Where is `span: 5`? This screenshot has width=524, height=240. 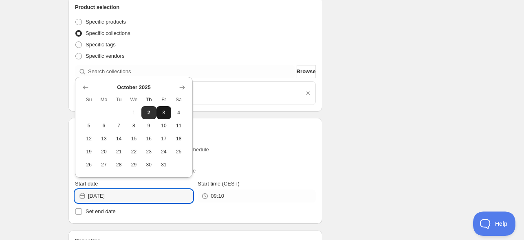
span: 5 is located at coordinates (89, 126).